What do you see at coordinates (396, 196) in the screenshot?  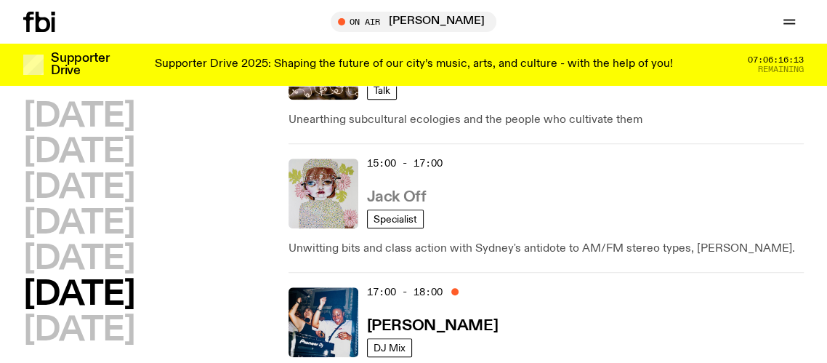 I see `a: Jack Off` at bounding box center [396, 196].